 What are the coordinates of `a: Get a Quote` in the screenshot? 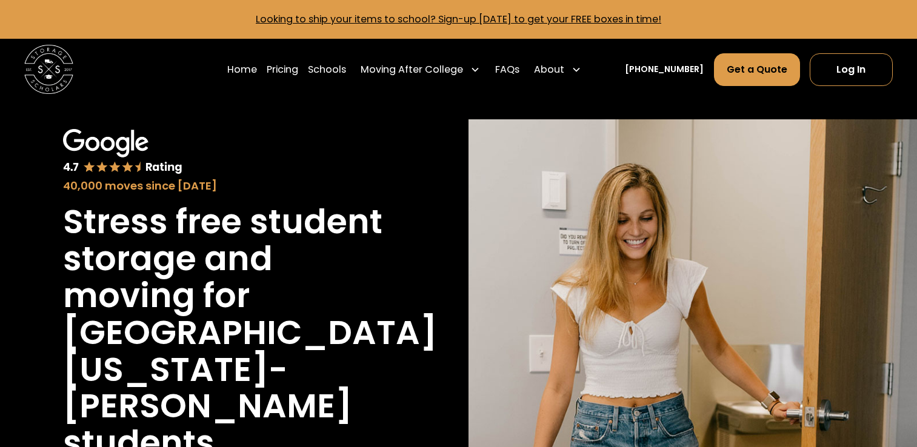 It's located at (757, 70).